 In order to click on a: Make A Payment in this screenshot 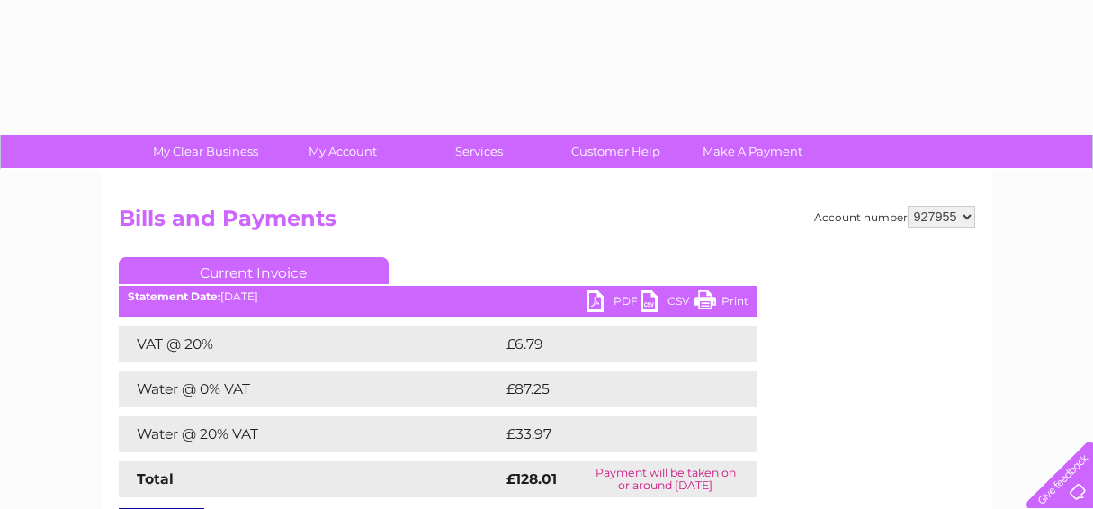, I will do `click(752, 151)`.